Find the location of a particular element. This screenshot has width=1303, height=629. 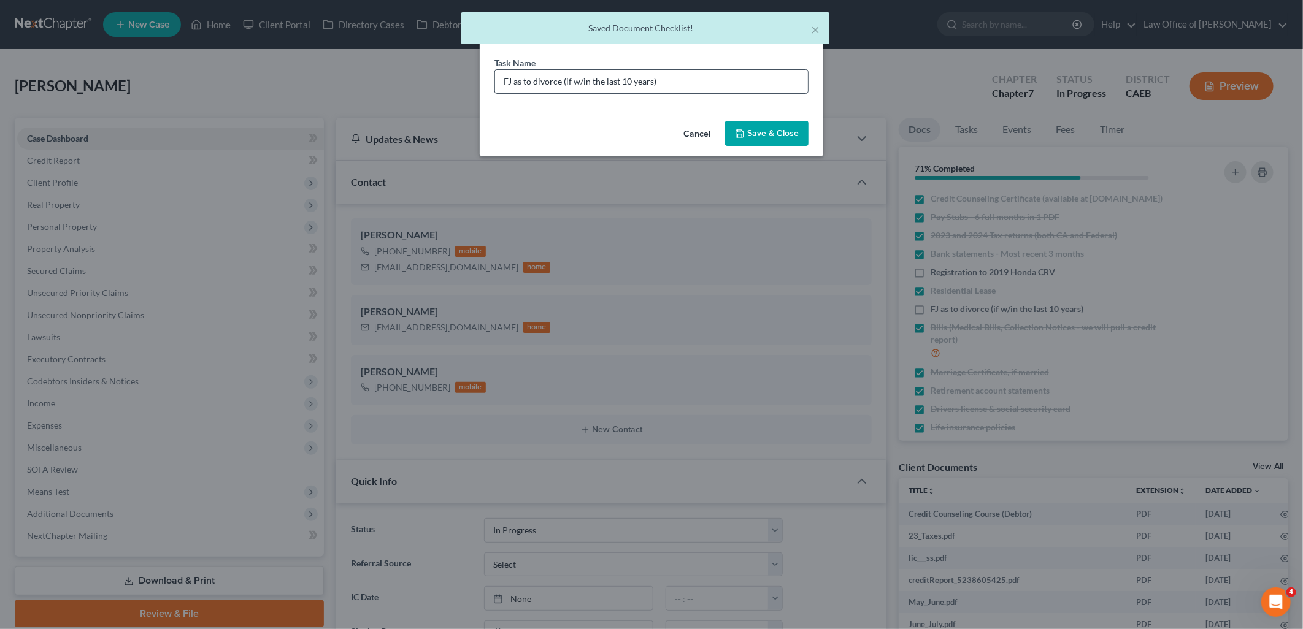

div: Saved Document Checklist! is located at coordinates (645, 28).